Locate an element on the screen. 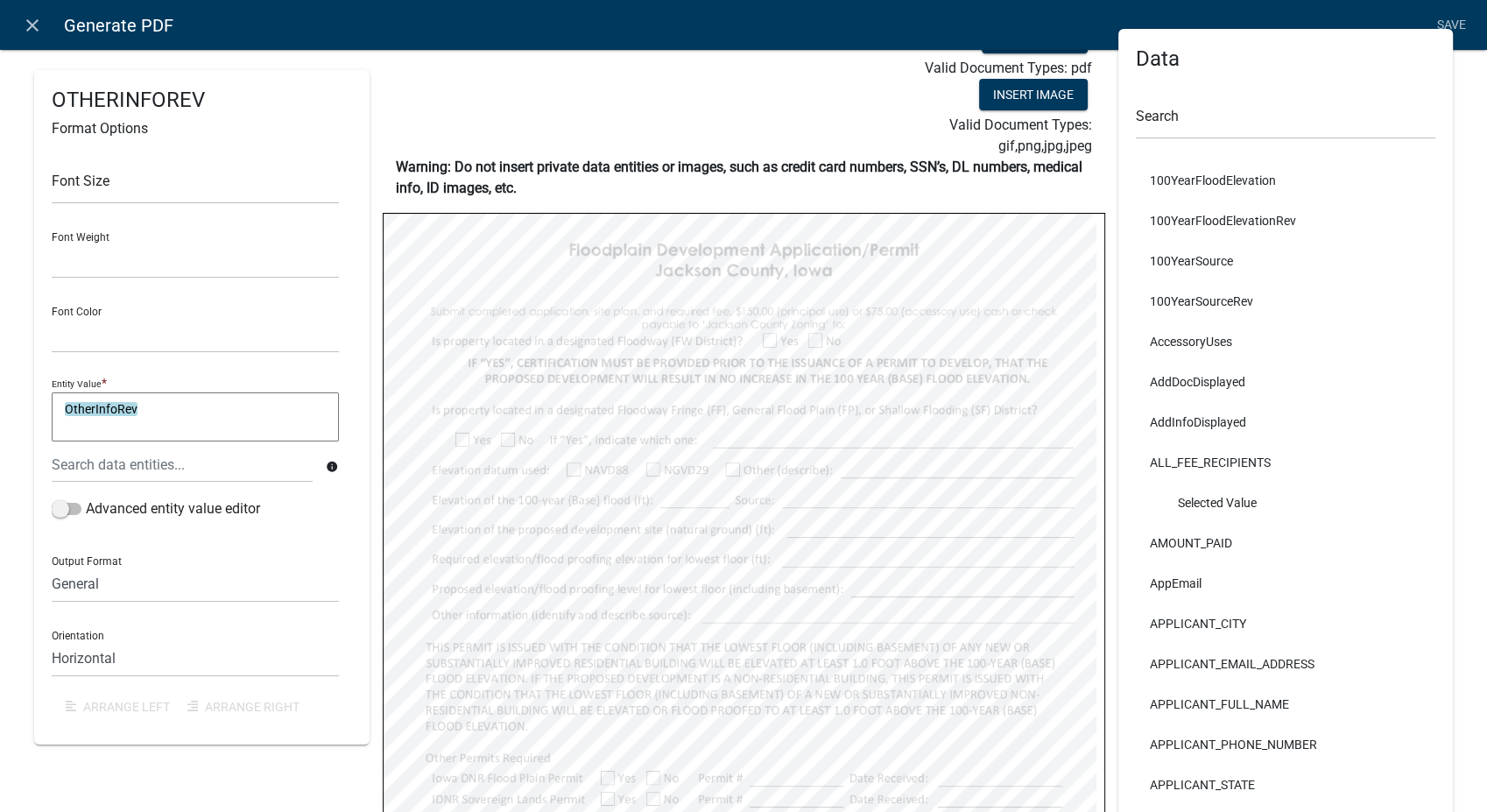 Image resolution: width=1487 pixels, height=812 pixels. li: ALL_FEE_RECIPIENTS is located at coordinates (1285, 462).